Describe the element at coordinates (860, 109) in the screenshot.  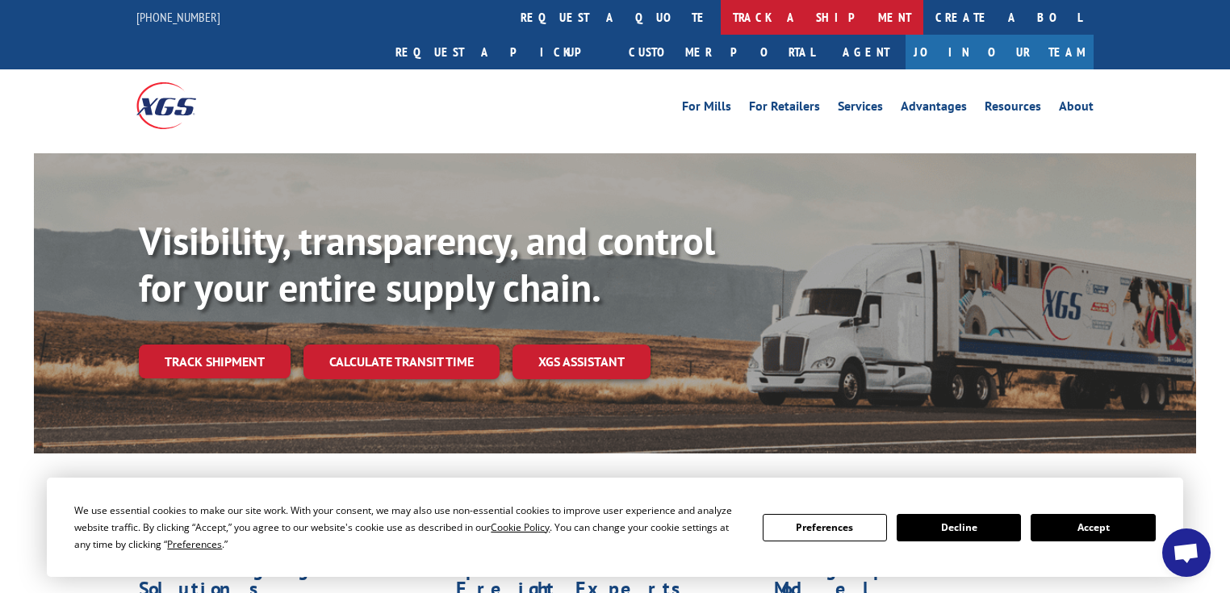
I see `a: Services` at that location.